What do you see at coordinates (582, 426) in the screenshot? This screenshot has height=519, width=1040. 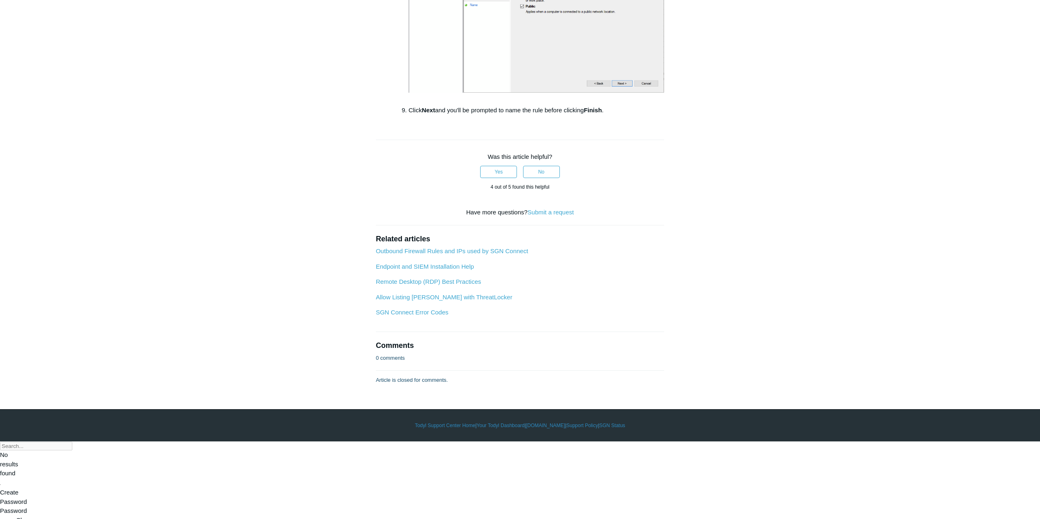 I see `a: Support Policy` at bounding box center [582, 426].